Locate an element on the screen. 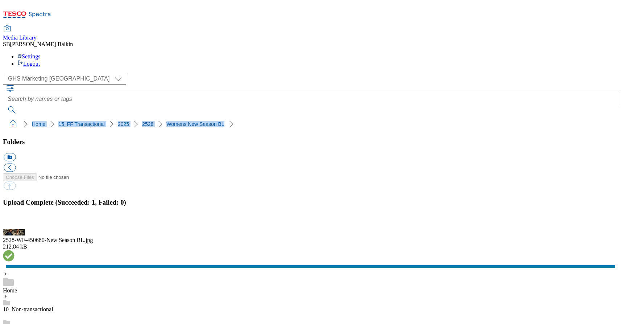  a: home is located at coordinates (13, 124).